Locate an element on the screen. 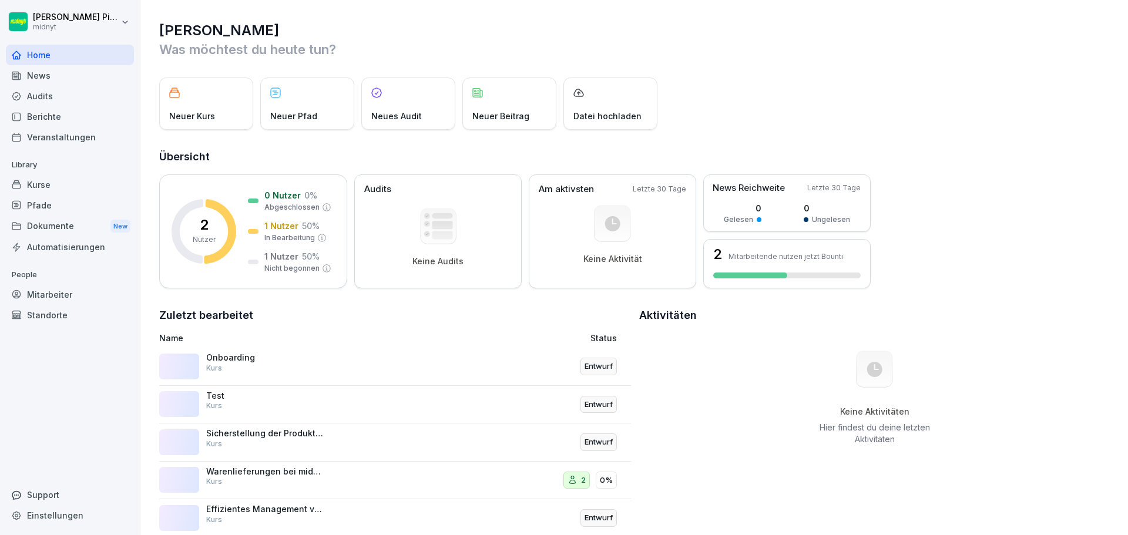 This screenshot has height=535, width=1128. p: Keine Aktivität is located at coordinates (613, 259).